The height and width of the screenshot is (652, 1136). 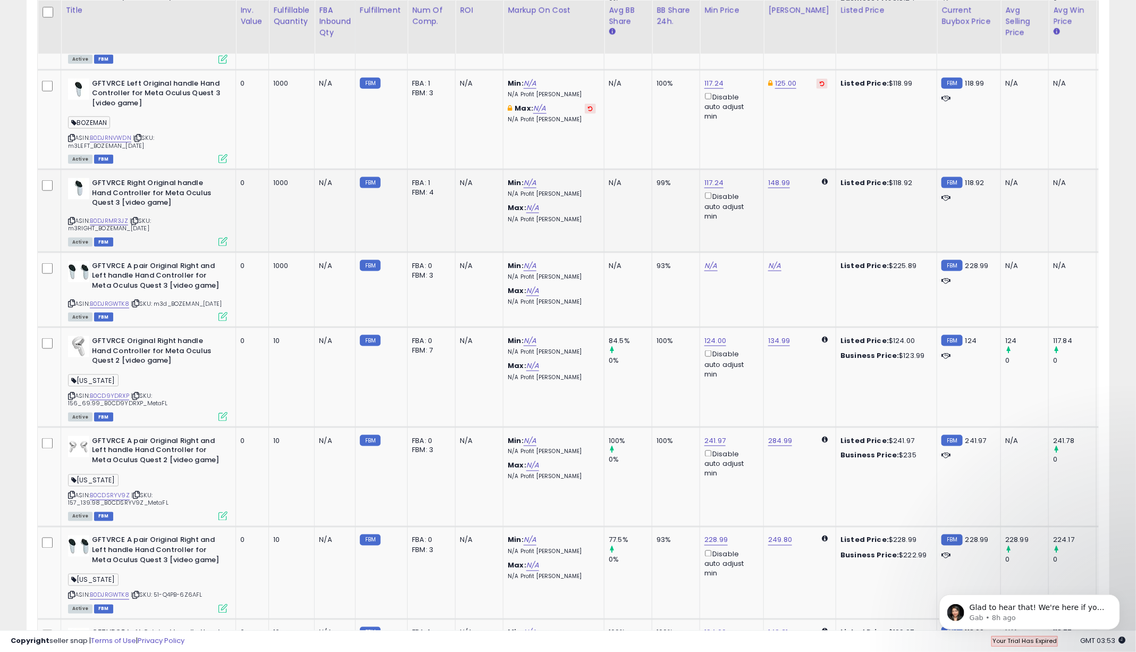 What do you see at coordinates (885, 83) in the screenshot?
I see `div: $118.99` at bounding box center [885, 83].